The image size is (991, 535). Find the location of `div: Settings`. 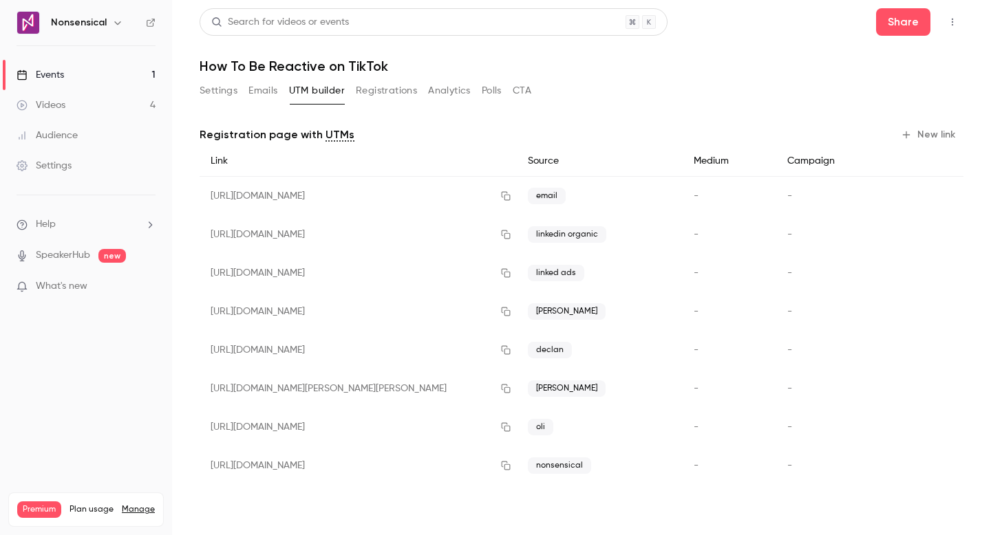

div: Settings is located at coordinates (44, 166).